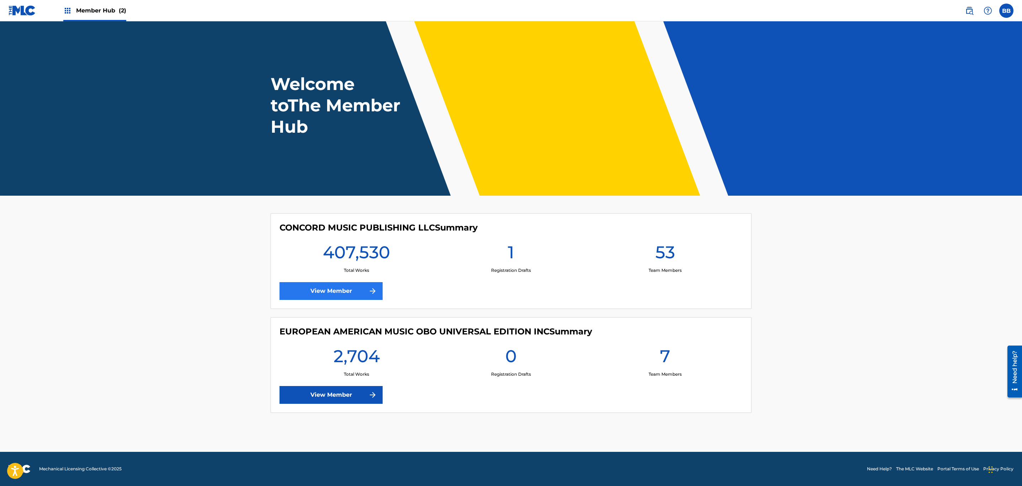 This screenshot has height=486, width=1022. What do you see at coordinates (20, 469) in the screenshot?
I see `img: logo` at bounding box center [20, 469].